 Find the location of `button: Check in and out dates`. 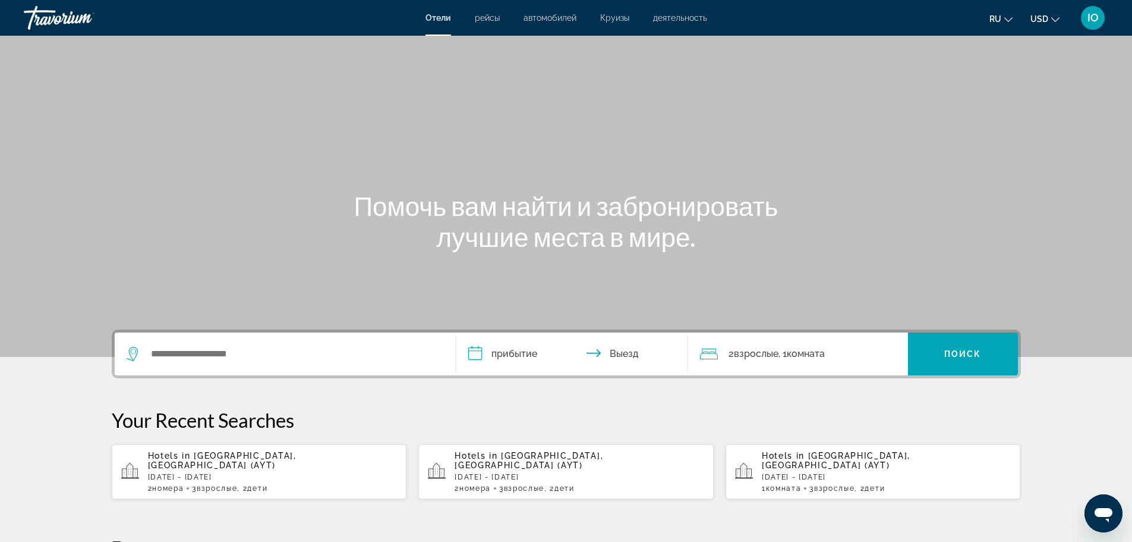

button: Check in and out dates is located at coordinates (572, 354).